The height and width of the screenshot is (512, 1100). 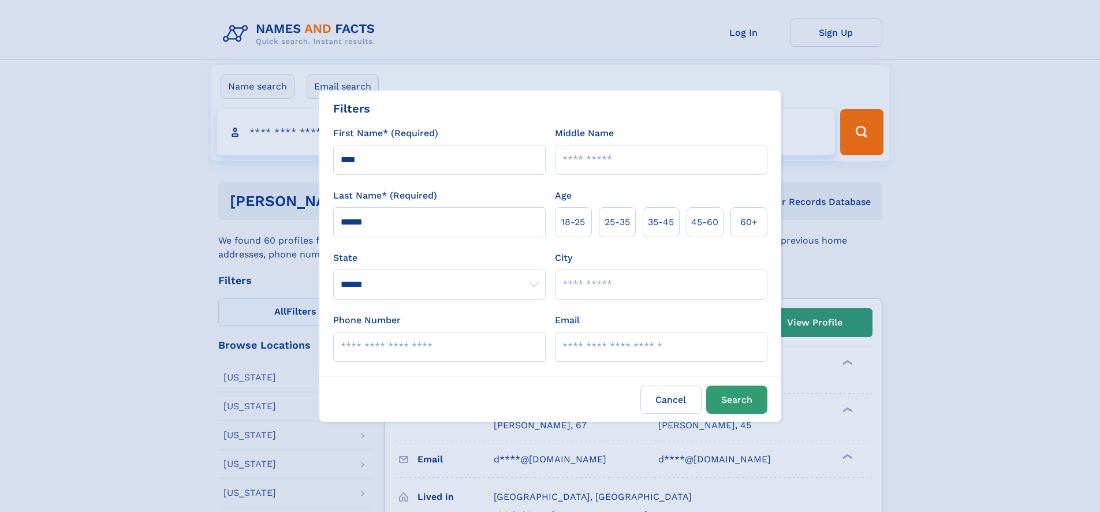 I want to click on span: 35‑45, so click(x=660, y=222).